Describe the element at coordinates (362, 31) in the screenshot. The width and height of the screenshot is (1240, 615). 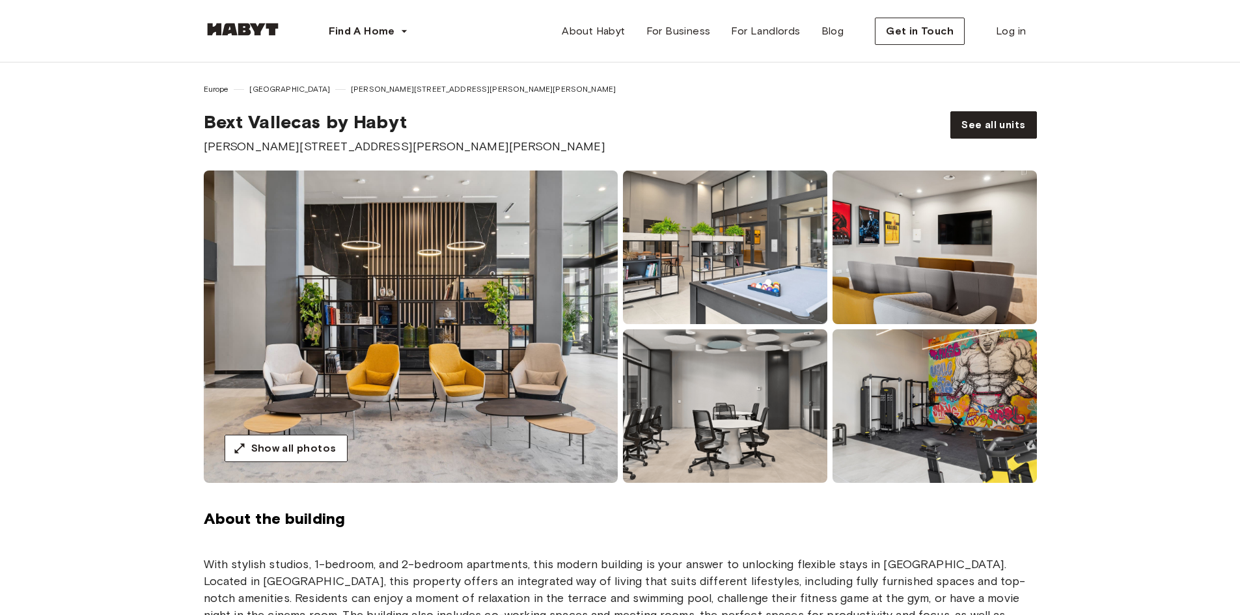
I see `span: Find A Home` at that location.